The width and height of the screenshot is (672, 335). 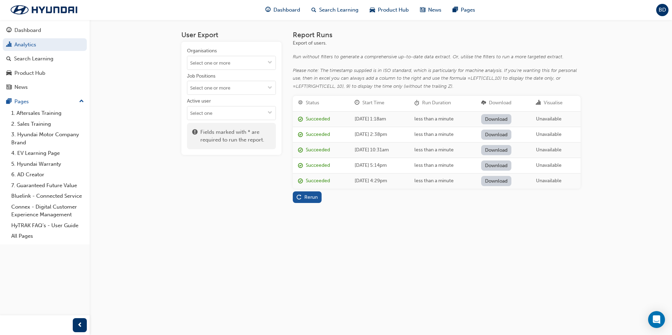 I want to click on div: Run Duration, so click(x=437, y=103).